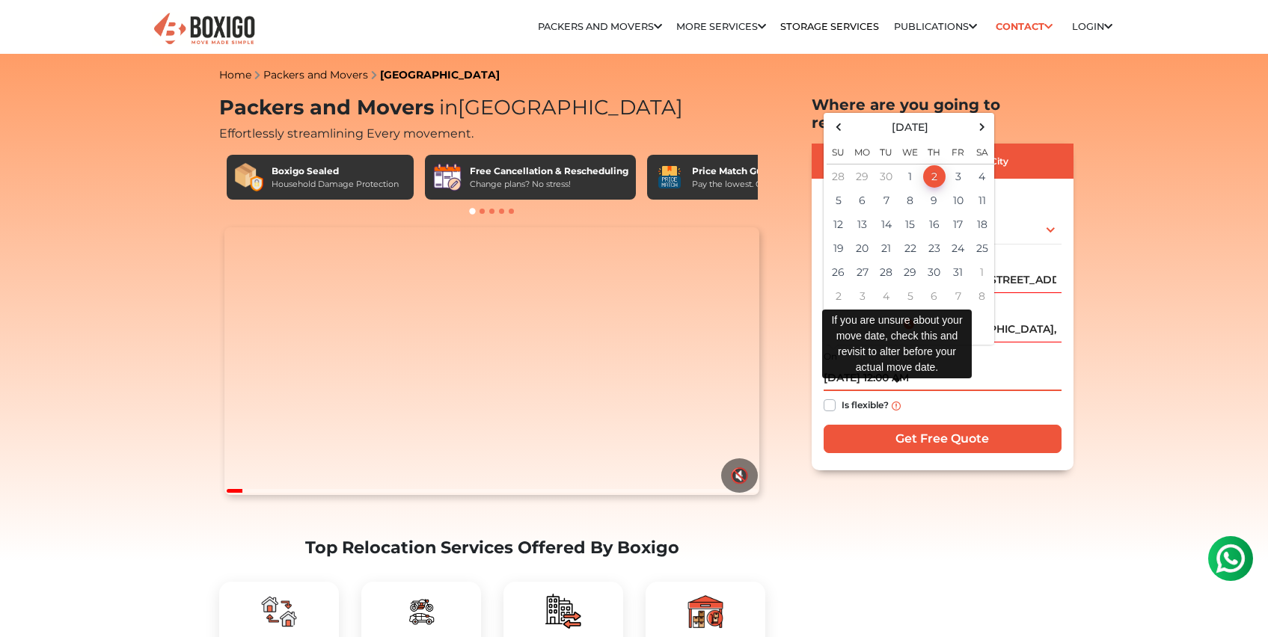 This screenshot has width=1268, height=637. Describe the element at coordinates (958, 151) in the screenshot. I see `th: Fr` at that location.